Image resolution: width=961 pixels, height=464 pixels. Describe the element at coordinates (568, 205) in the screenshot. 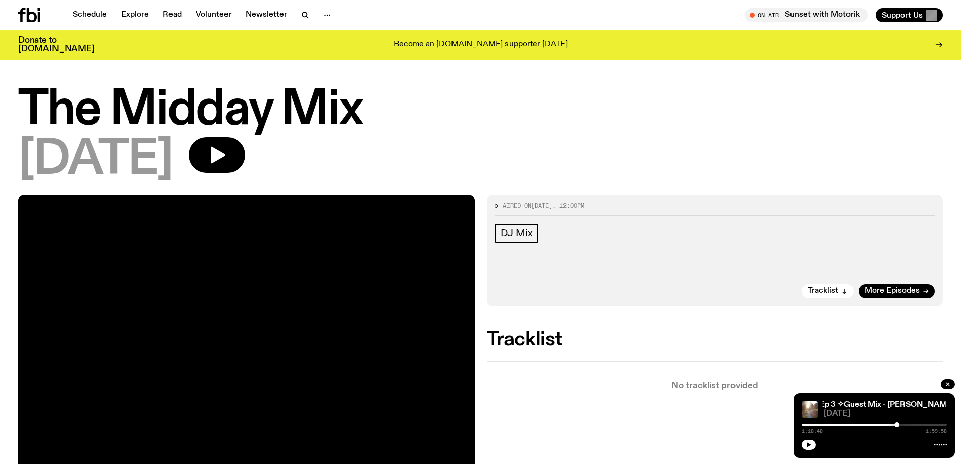

I see `span: , 12:00pm` at that location.